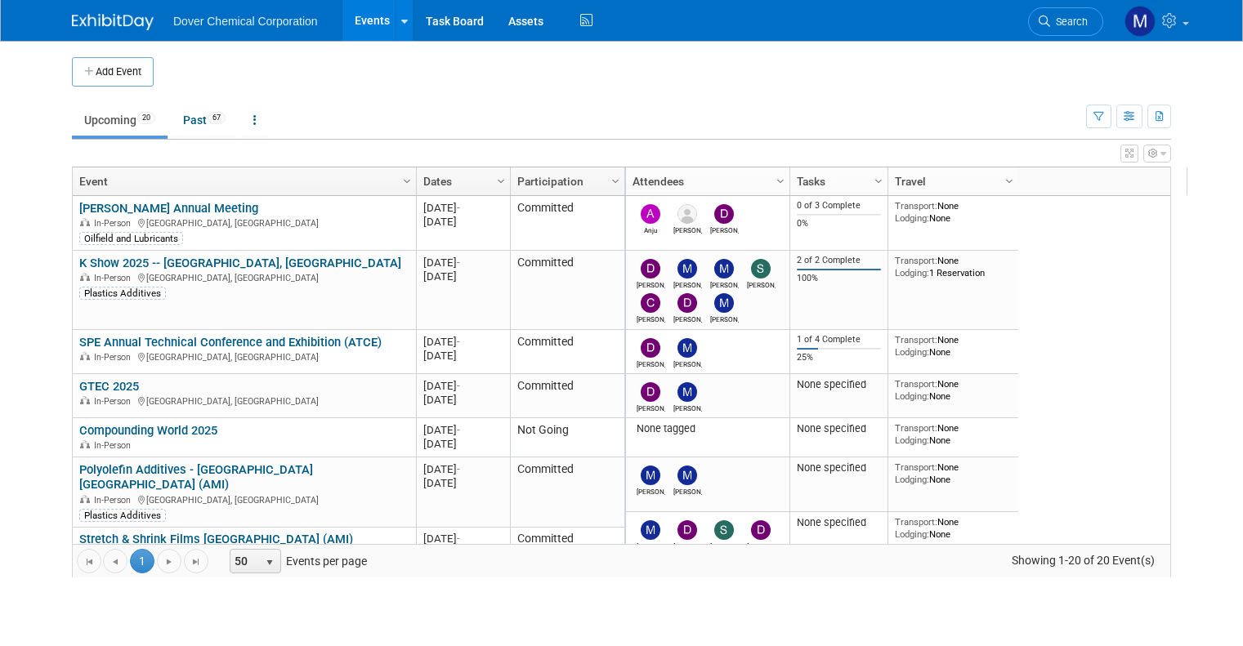 The width and height of the screenshot is (1243, 646). I want to click on span: 50, so click(244, 561).